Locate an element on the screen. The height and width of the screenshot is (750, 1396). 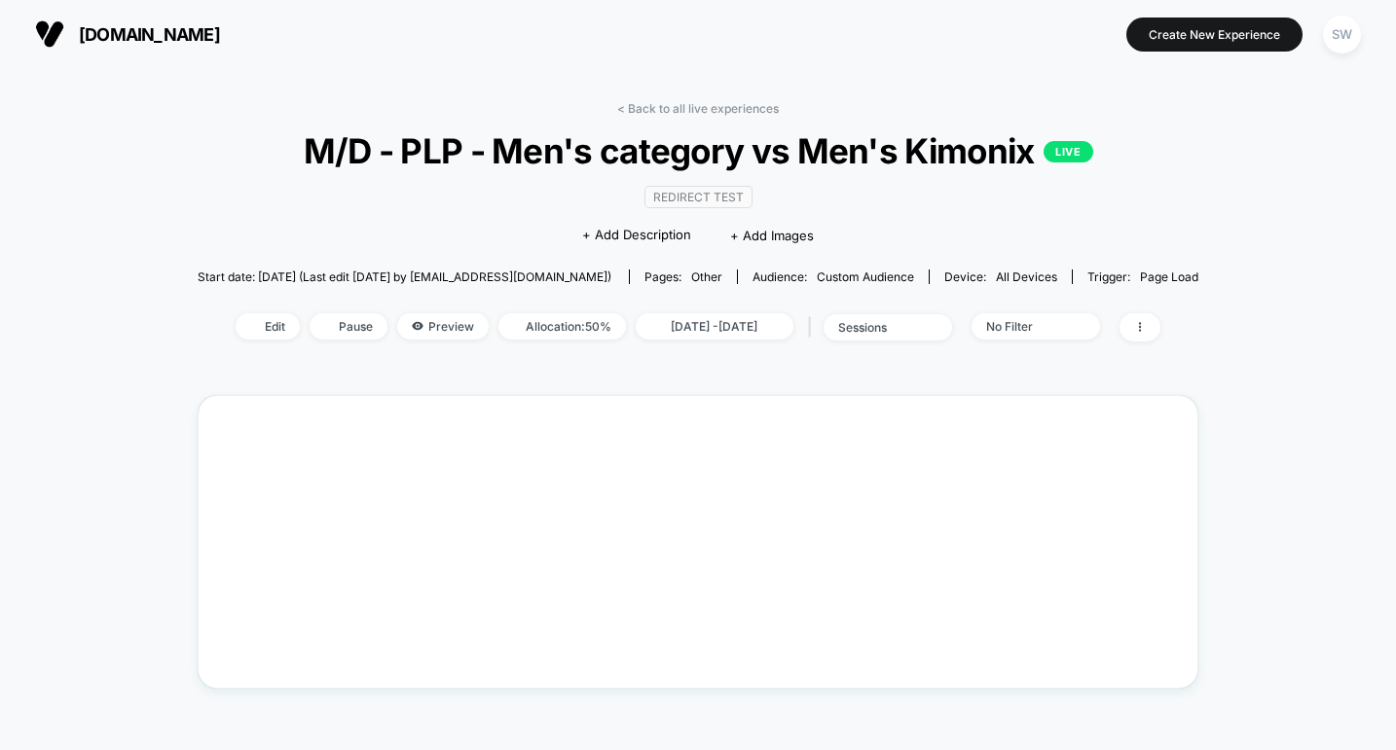
div: SW is located at coordinates (1341, 34).